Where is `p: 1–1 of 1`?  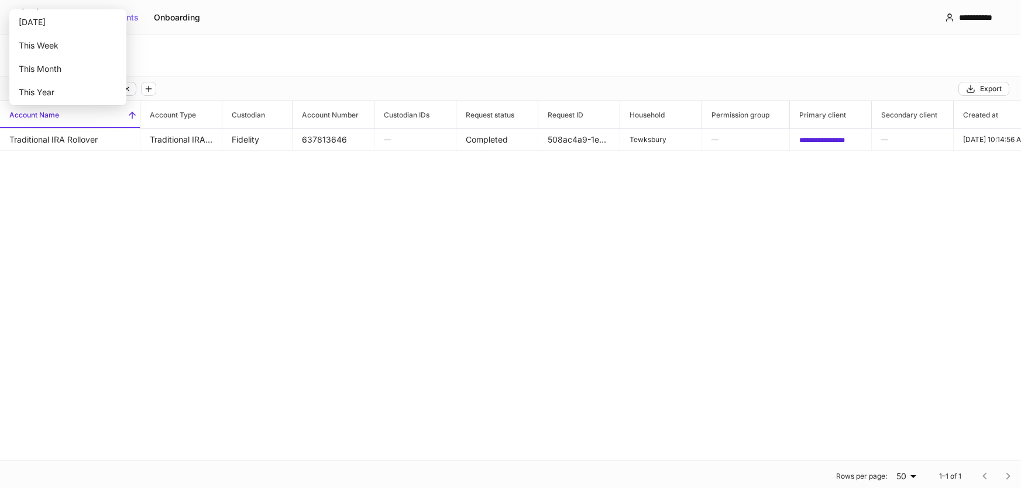
p: 1–1 of 1 is located at coordinates (950, 477).